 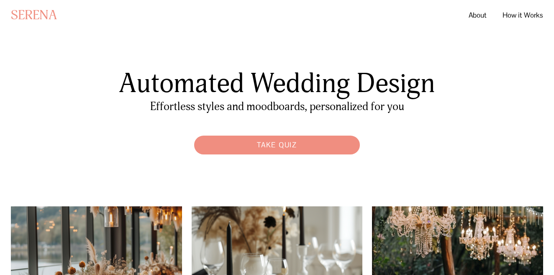 I want to click on span: Effortless styles and moodboards, personalized for you, so click(x=277, y=106).